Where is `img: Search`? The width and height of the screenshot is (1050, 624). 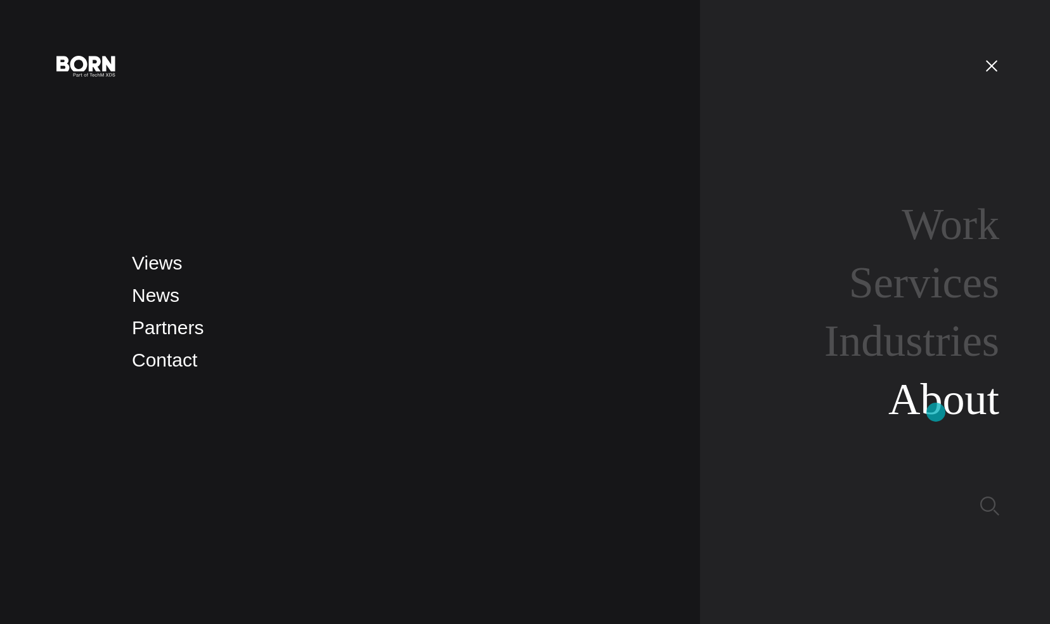 img: Search is located at coordinates (990, 506).